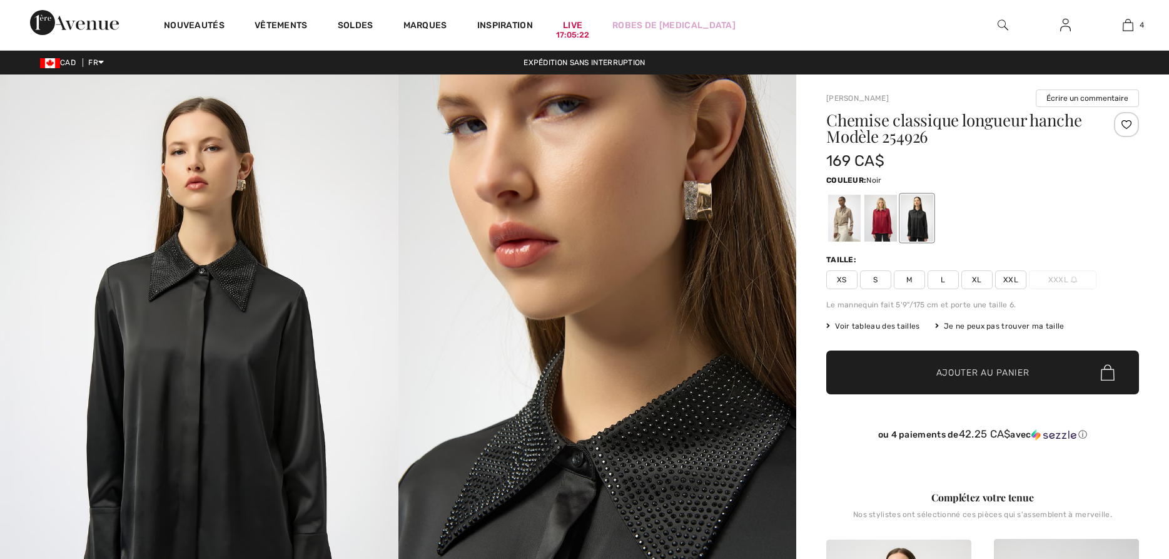  What do you see at coordinates (1087, 98) in the screenshot?
I see `button: Écrire un commentaire` at bounding box center [1087, 98].